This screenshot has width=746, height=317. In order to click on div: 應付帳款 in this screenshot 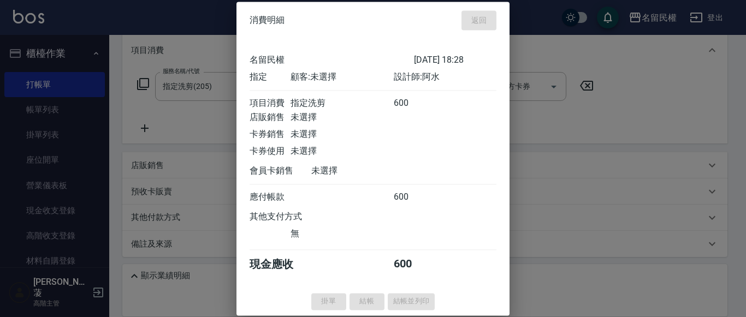, I will do `click(270, 197)`.